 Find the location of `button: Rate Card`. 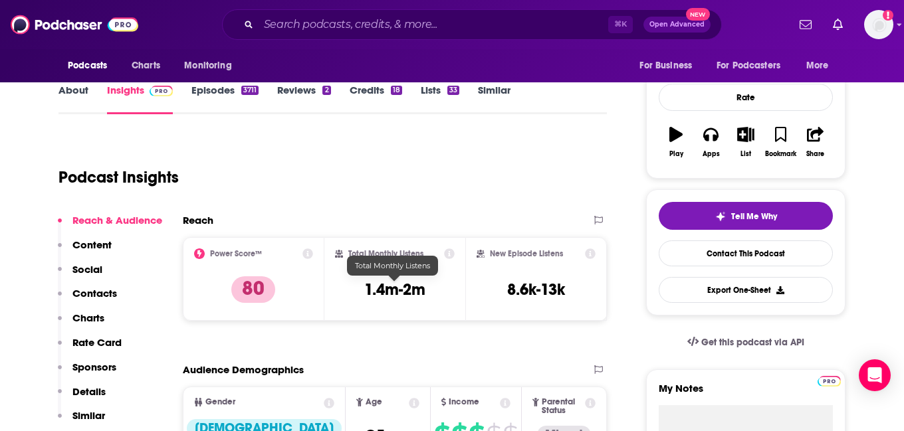

button: Rate Card is located at coordinates (90, 348).